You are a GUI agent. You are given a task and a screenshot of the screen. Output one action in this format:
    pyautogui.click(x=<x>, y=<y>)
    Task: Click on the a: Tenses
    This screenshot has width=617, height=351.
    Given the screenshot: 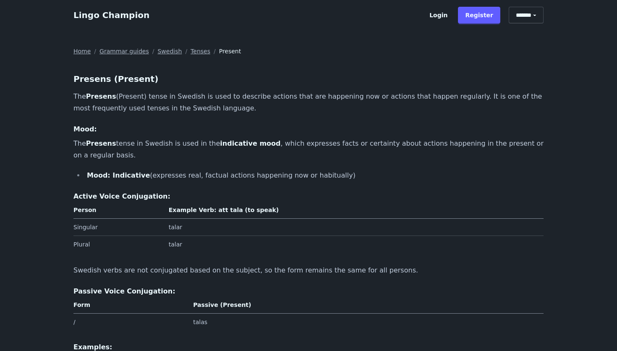 What is the action you would take?
    pyautogui.click(x=200, y=51)
    